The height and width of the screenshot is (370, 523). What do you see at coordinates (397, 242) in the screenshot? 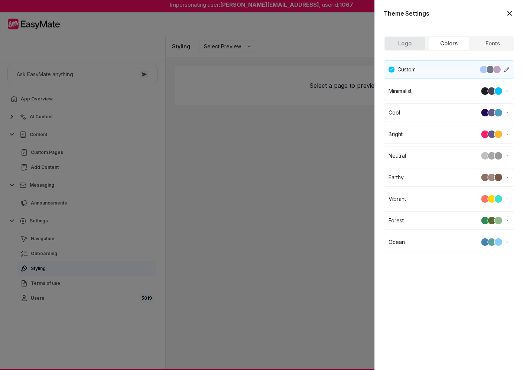
I see `p: ocean` at bounding box center [397, 242].